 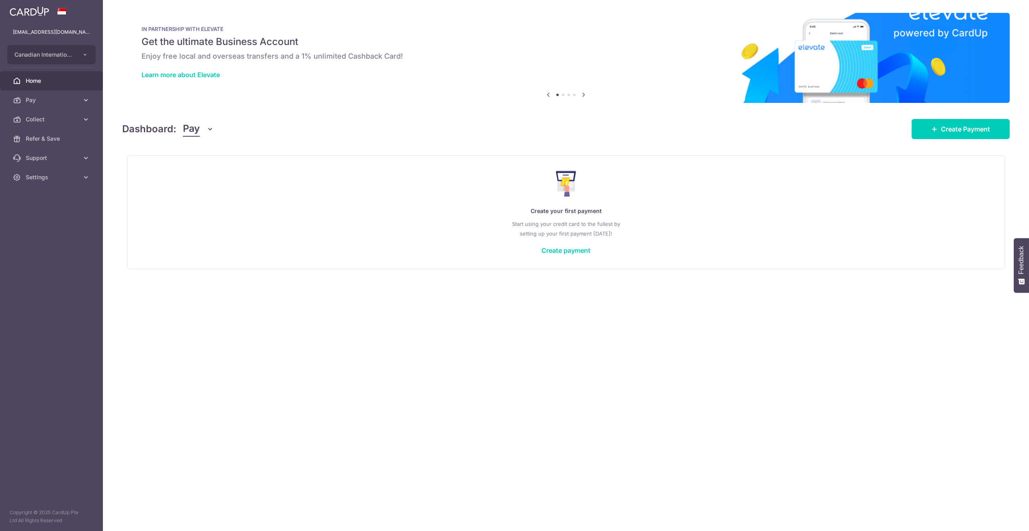 What do you see at coordinates (52, 81) in the screenshot?
I see `span: Home` at bounding box center [52, 81].